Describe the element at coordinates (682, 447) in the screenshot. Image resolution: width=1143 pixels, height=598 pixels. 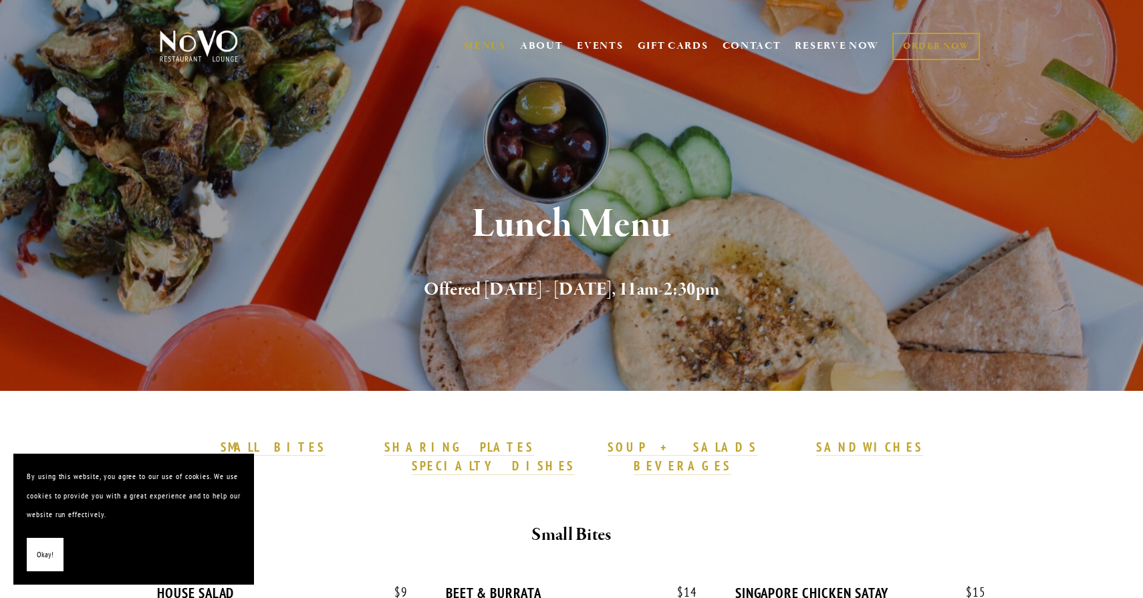
I see `strong: SOUP + SALADS` at that location.